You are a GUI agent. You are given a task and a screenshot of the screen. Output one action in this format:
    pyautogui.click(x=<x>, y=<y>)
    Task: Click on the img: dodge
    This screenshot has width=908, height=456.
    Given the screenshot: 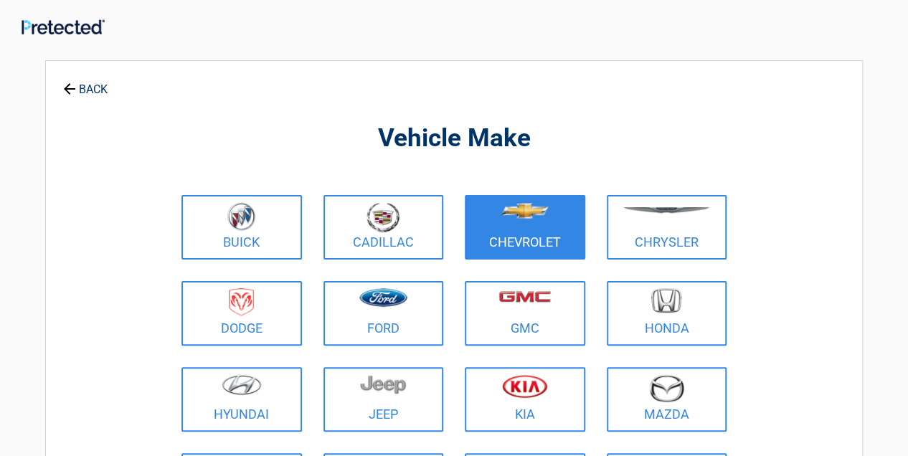 What is the action you would take?
    pyautogui.click(x=241, y=302)
    